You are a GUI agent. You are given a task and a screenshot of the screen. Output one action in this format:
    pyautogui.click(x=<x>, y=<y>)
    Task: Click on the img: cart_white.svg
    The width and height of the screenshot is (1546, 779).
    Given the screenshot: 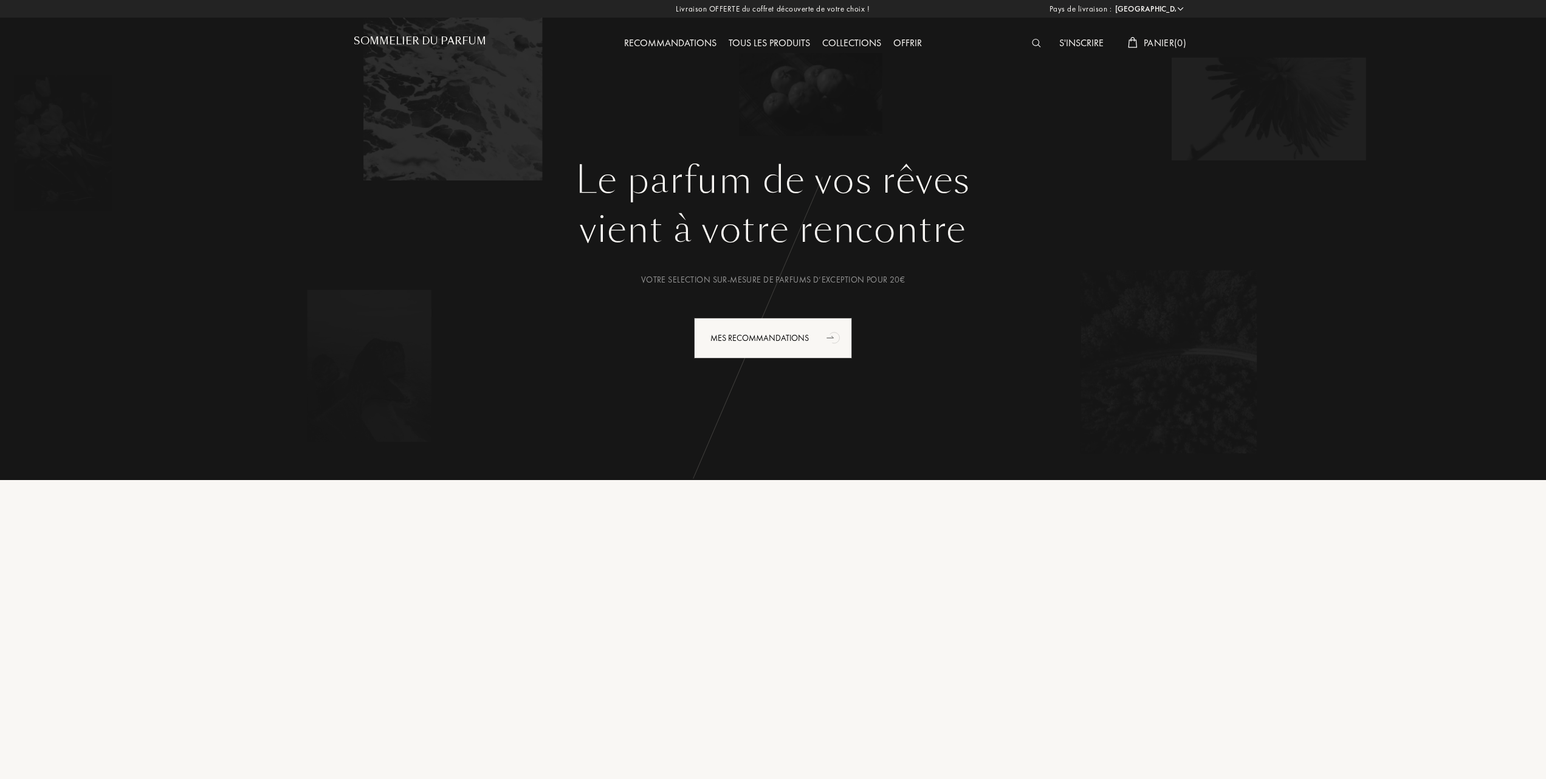 What is the action you would take?
    pyautogui.click(x=1133, y=43)
    